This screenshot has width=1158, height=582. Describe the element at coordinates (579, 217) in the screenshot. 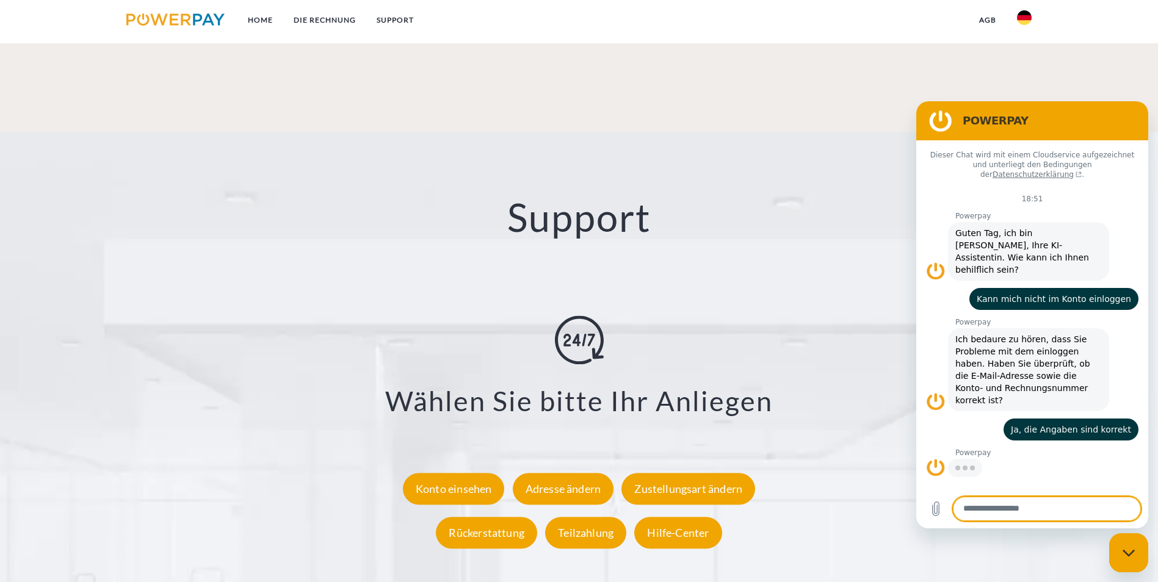

I see `h2: Support` at that location.